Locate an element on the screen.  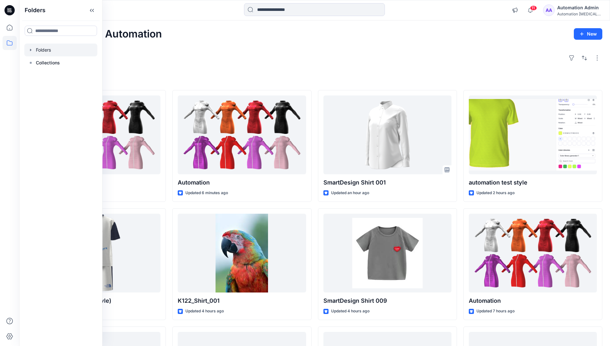
a: automation test style is located at coordinates (533, 135).